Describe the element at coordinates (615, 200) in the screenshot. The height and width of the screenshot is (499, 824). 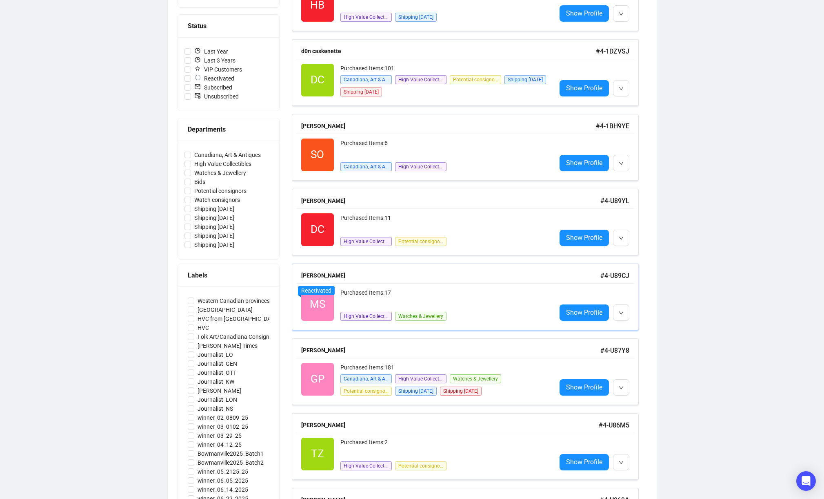
I see `span: # 4-U89YL` at that location.